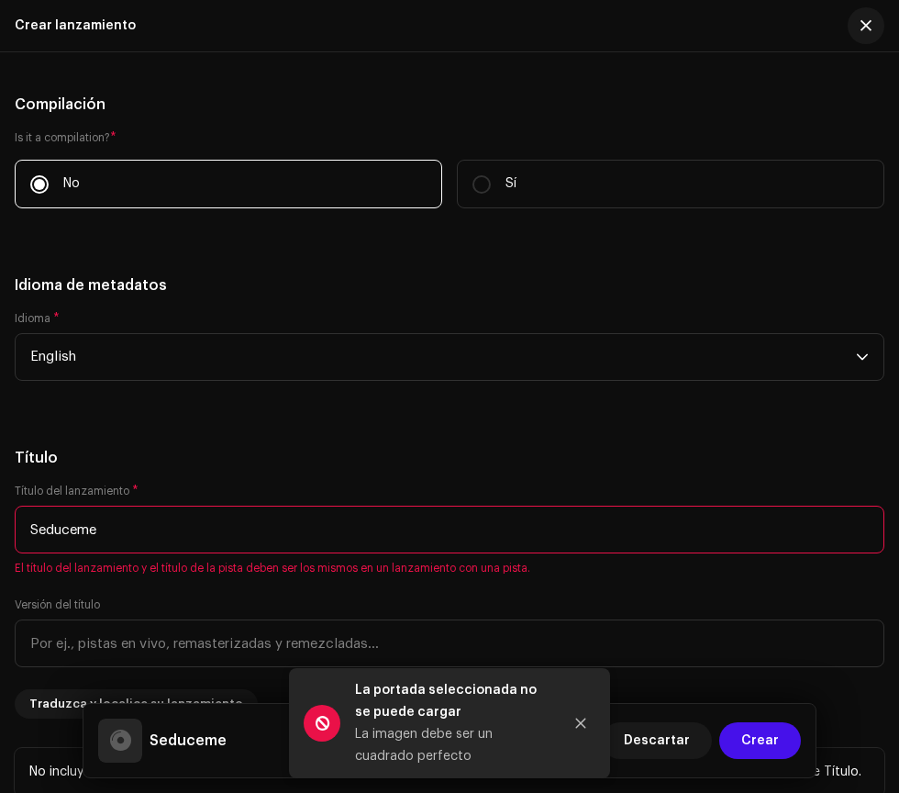 The height and width of the screenshot is (793, 899). What do you see at coordinates (443, 357) in the screenshot?
I see `span: English` at bounding box center [443, 357].